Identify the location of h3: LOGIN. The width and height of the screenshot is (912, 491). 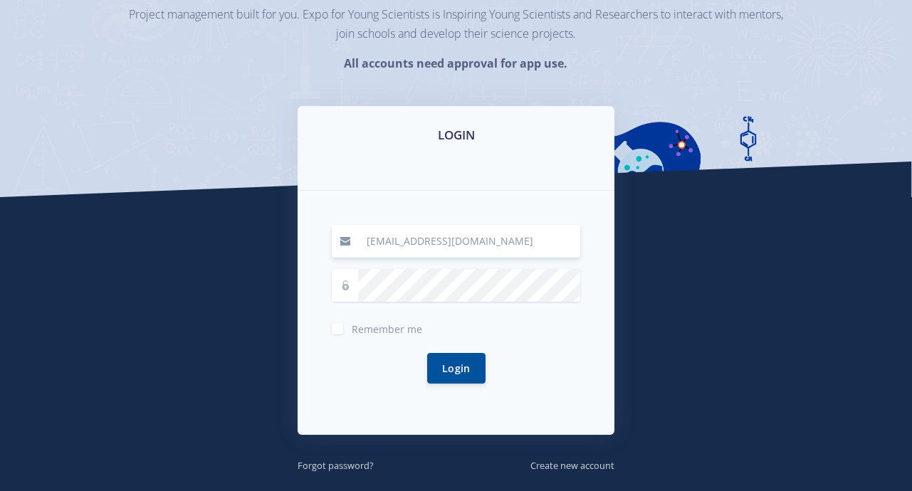
(456, 135).